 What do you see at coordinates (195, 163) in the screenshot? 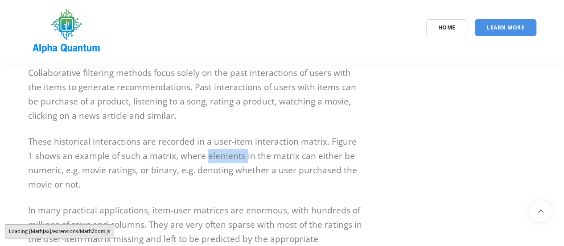
I see `p: These historical interactions are recorded in a user-item interaction matrix. Figure 1 shows an e...` at bounding box center [195, 163].